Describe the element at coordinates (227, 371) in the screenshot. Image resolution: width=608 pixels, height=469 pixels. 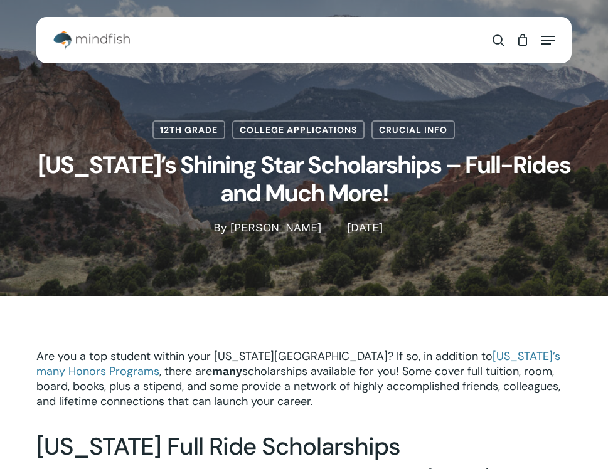
I see `strong: many` at that location.